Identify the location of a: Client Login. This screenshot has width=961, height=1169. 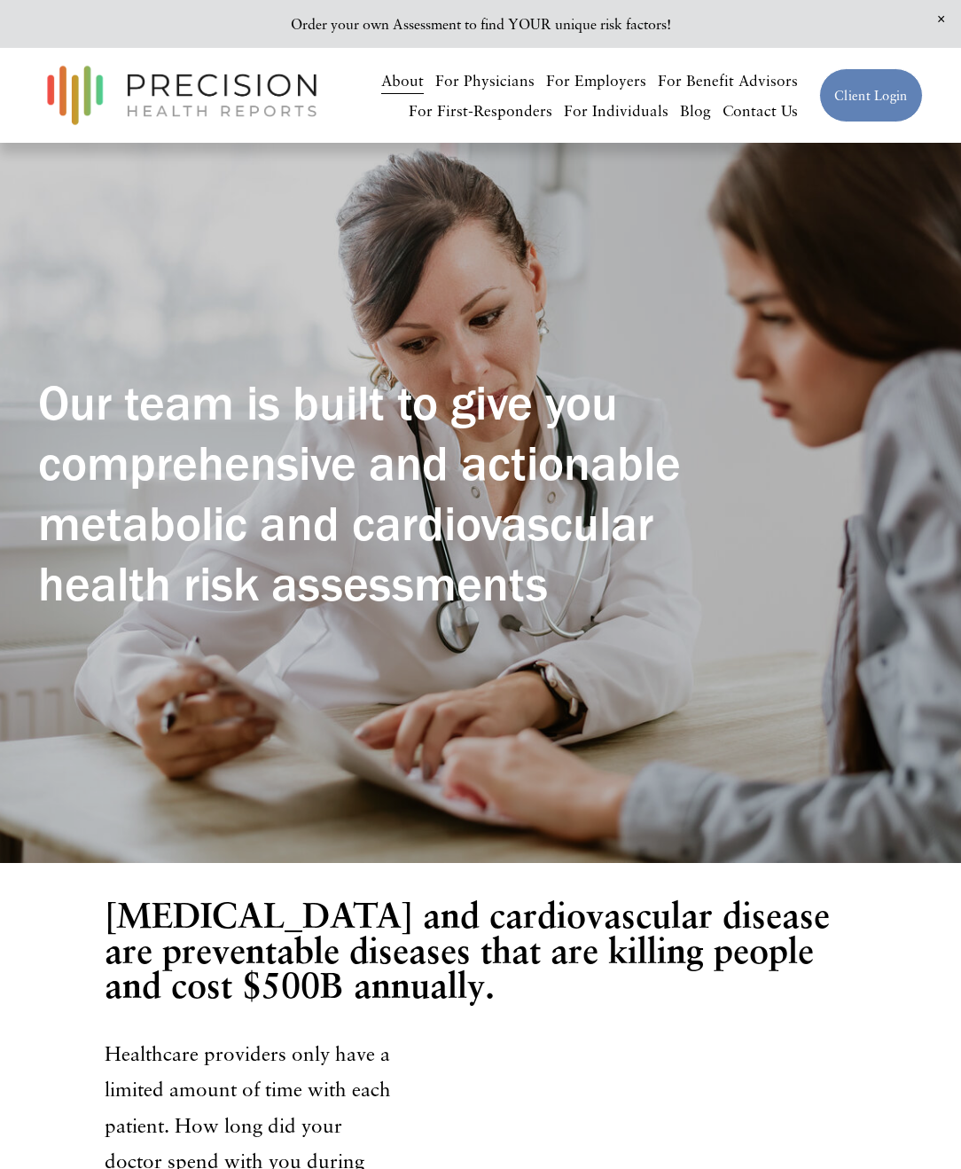
(871, 95).